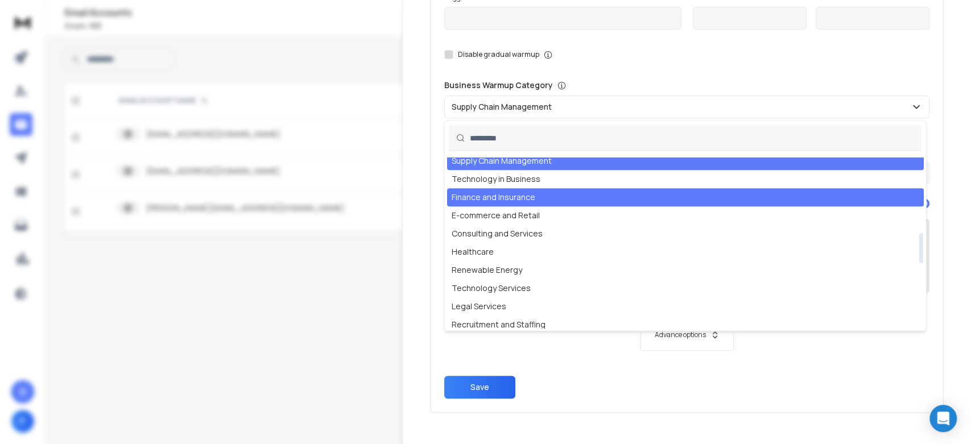  What do you see at coordinates (486, 271) in the screenshot?
I see `span: Renewable Energy` at bounding box center [486, 271].